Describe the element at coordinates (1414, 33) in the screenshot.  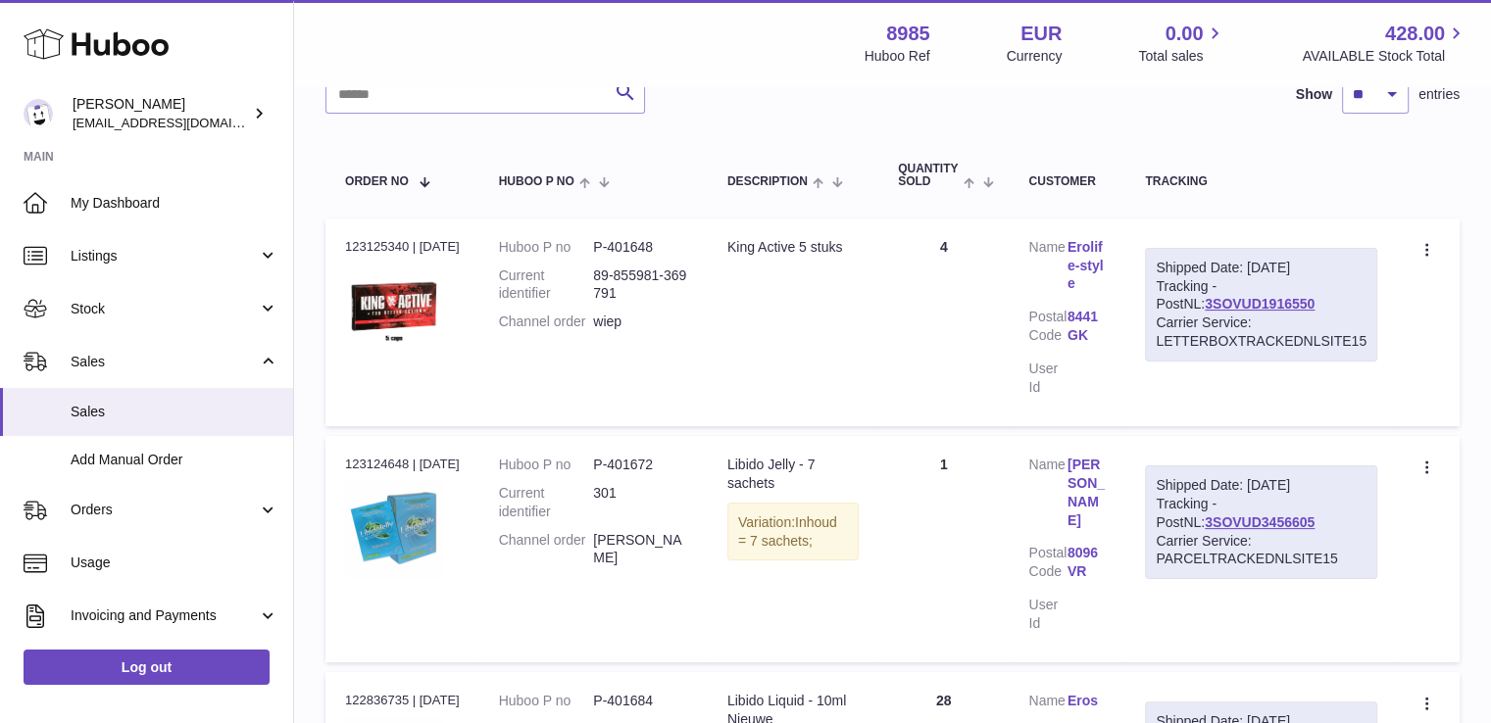
I see `span: 428.00` at that location.